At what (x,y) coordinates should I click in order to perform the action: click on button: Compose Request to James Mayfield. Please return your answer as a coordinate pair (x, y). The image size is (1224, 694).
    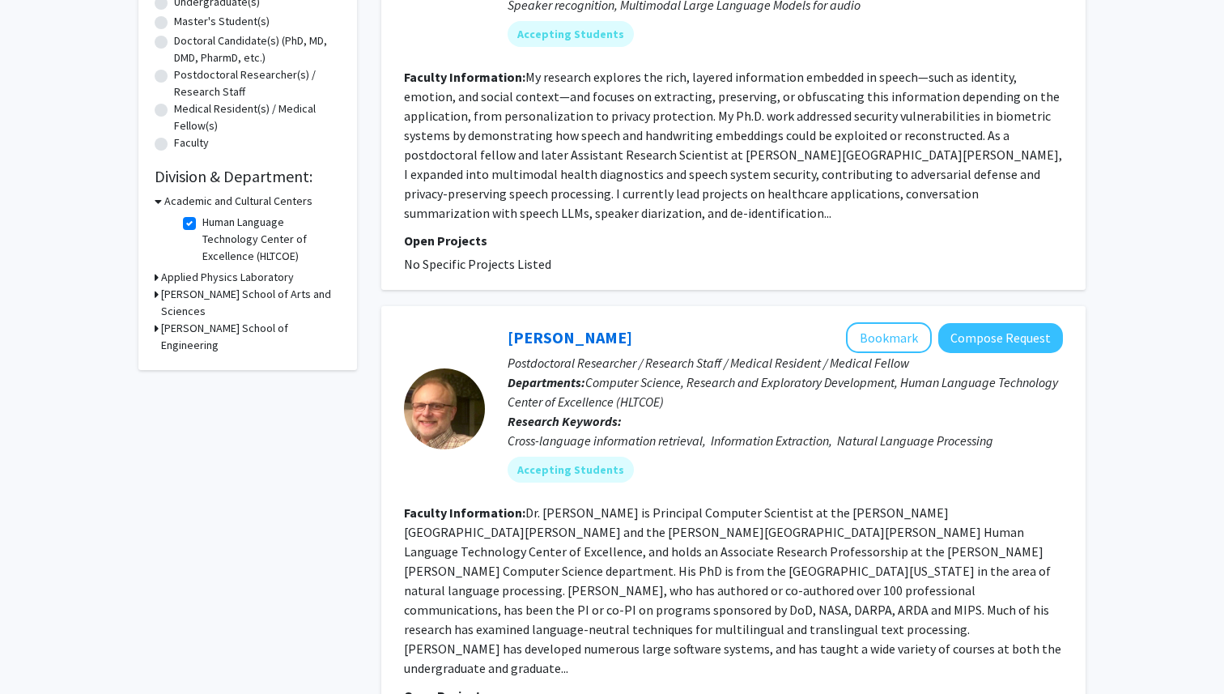
    Looking at the image, I should click on (1000, 338).